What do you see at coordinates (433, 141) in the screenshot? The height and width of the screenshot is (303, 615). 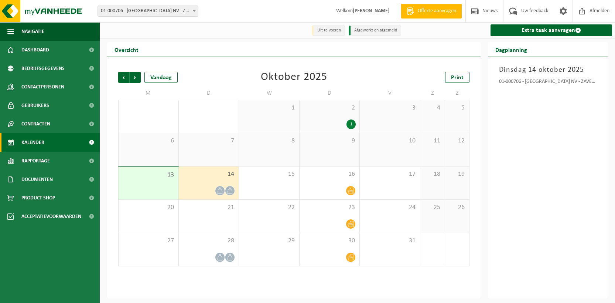 I see `span: 11` at bounding box center [433, 141].